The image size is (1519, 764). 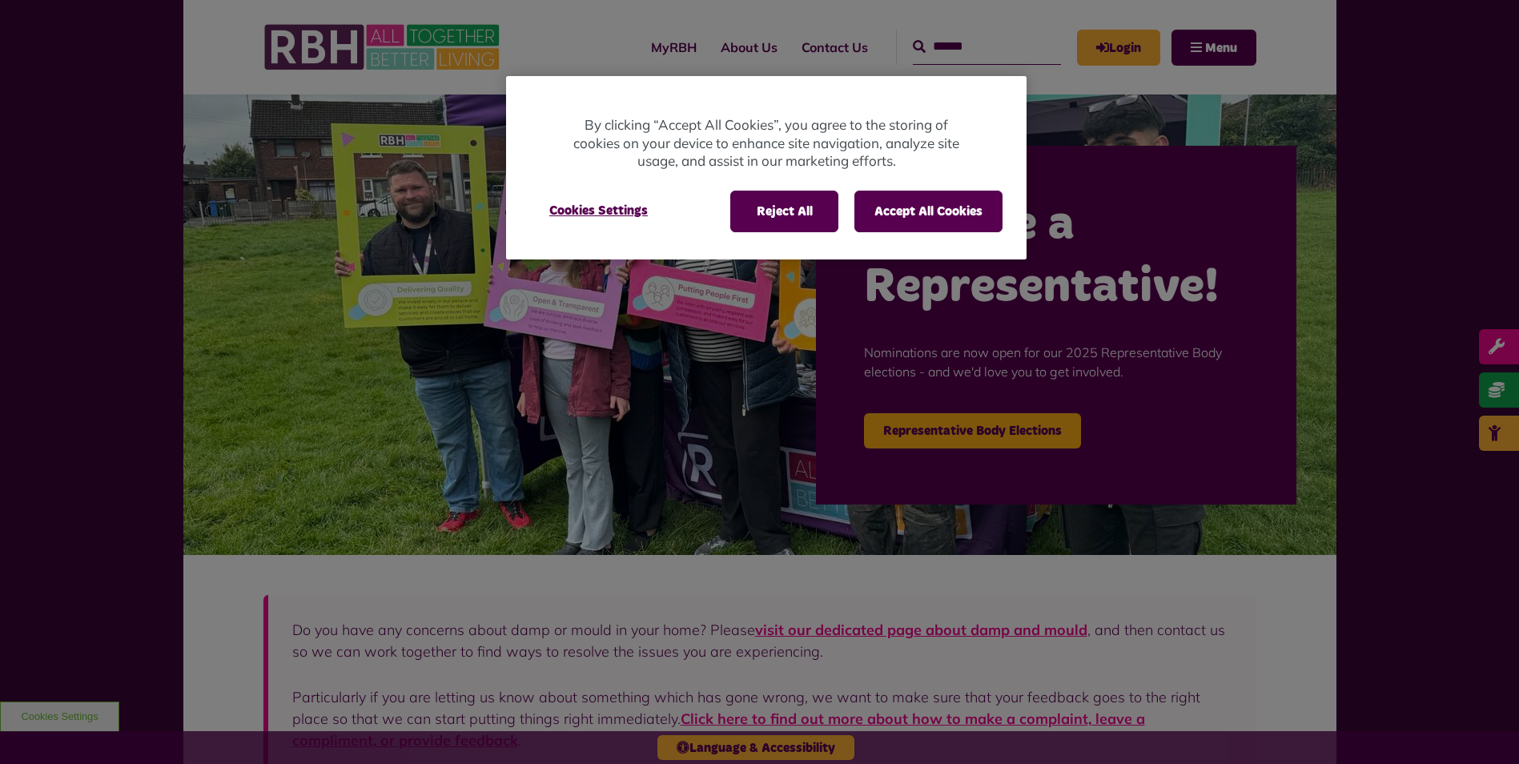 What do you see at coordinates (766, 167) in the screenshot?
I see `div: Cookie banner` at bounding box center [766, 167].